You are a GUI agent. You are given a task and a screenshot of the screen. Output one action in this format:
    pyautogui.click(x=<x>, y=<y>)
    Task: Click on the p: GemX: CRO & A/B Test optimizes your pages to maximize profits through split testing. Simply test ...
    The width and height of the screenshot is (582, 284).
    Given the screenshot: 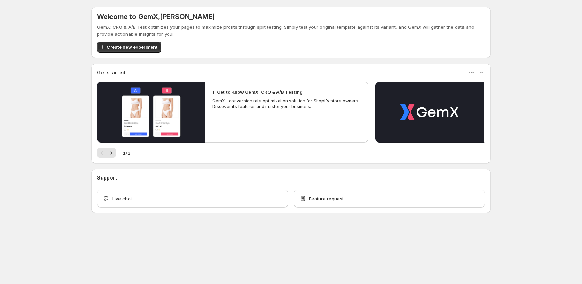 What is the action you would take?
    pyautogui.click(x=291, y=30)
    